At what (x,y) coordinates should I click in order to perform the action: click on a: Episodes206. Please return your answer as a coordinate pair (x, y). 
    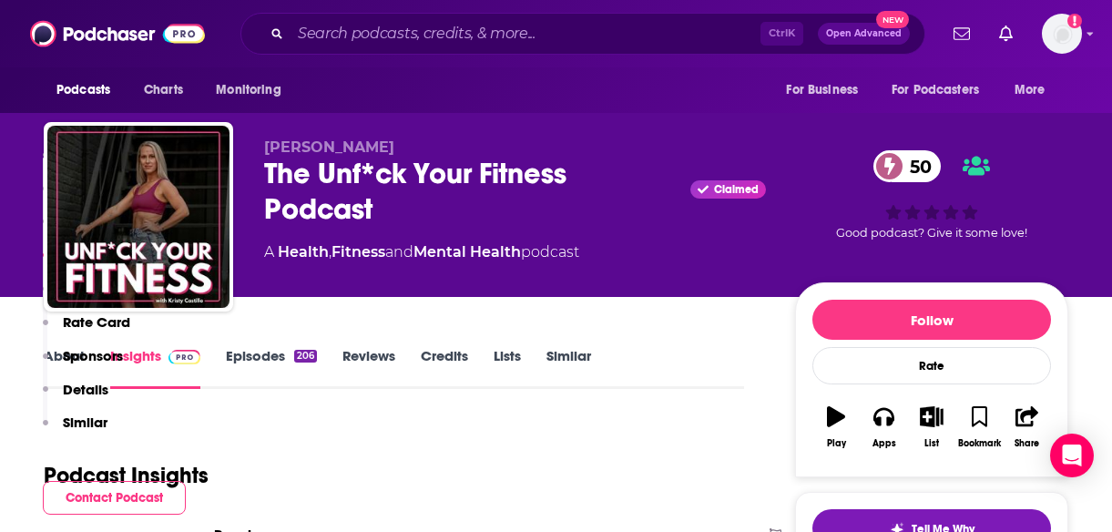
    Looking at the image, I should click on (272, 368).